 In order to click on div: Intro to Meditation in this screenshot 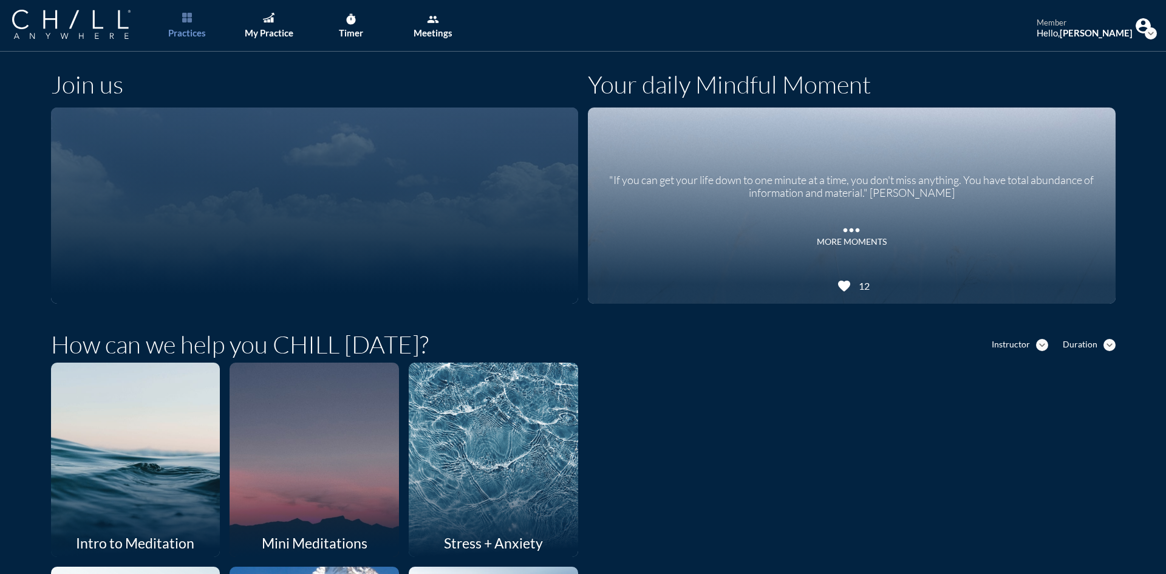, I will do `click(135, 543)`.